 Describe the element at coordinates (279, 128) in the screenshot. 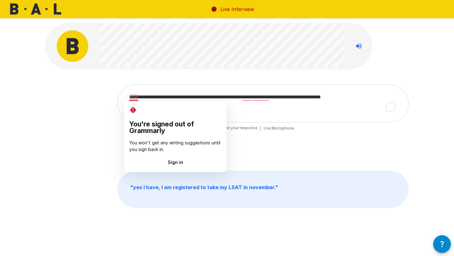

I see `span: Use Microphone` at that location.